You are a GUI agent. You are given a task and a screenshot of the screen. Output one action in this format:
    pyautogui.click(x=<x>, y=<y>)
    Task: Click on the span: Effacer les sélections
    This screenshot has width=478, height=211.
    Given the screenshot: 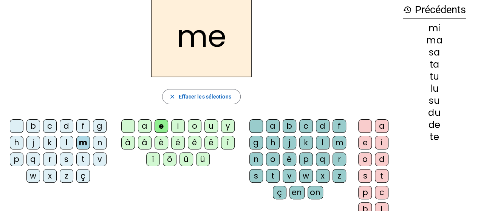 What is the action you would take?
    pyautogui.click(x=205, y=97)
    